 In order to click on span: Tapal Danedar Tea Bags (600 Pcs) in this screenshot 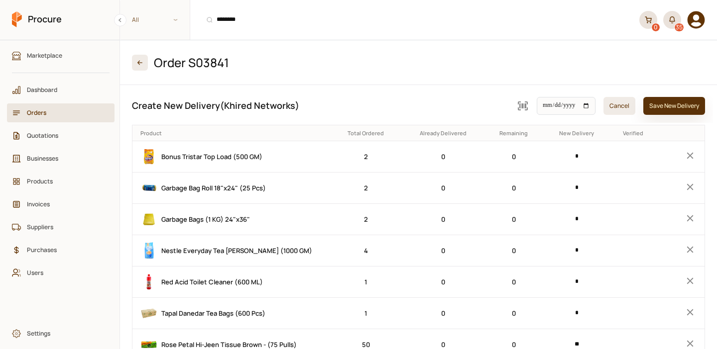, I will do `click(213, 314)`.